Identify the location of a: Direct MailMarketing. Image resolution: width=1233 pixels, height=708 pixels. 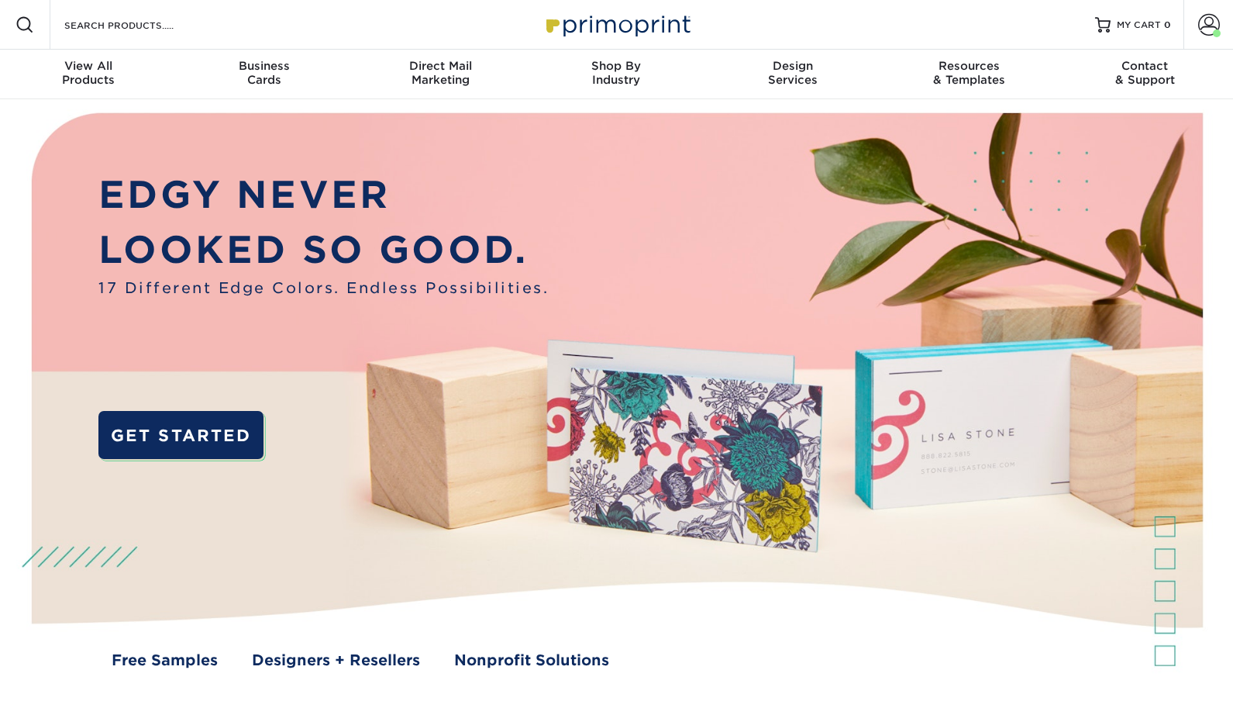
(440, 74).